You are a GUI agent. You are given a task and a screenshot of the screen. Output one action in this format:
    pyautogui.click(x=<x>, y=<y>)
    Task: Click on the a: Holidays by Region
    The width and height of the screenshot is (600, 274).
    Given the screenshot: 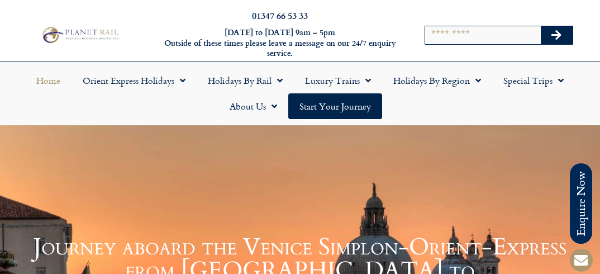 What is the action you would take?
    pyautogui.click(x=437, y=80)
    